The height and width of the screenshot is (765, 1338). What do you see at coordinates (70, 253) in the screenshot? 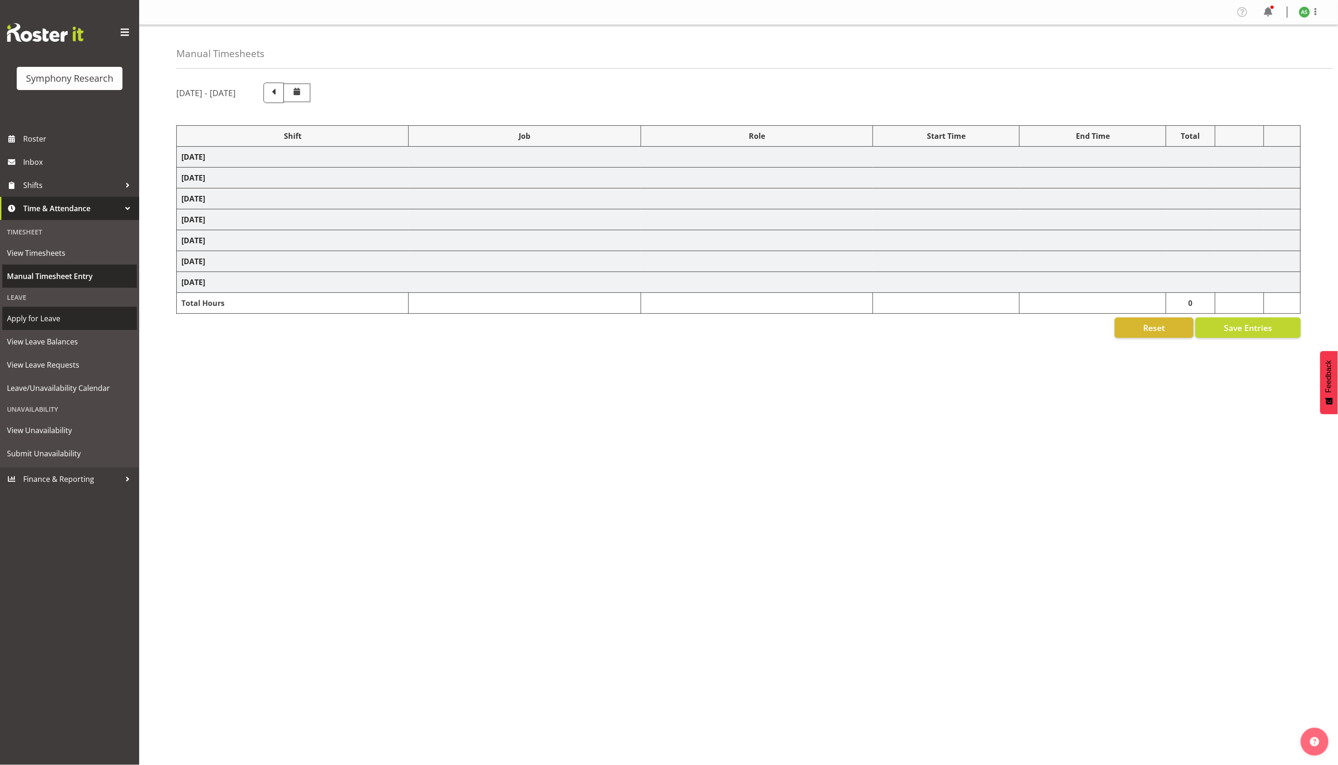
I see `span: View Timesheets` at bounding box center [70, 253].